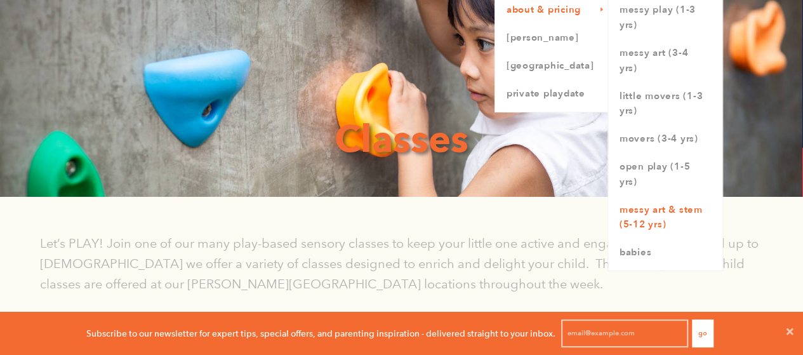 The image size is (803, 355). Describe the element at coordinates (665, 104) in the screenshot. I see `a: Little Movers (1-3 yrs)` at that location.